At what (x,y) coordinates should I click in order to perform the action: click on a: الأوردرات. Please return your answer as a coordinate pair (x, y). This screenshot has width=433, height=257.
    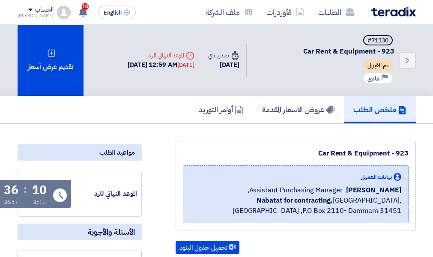
    Looking at the image, I should click on (285, 12).